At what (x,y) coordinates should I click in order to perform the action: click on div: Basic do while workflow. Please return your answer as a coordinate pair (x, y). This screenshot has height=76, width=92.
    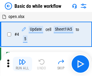
    Looking at the image, I should click on (38, 6).